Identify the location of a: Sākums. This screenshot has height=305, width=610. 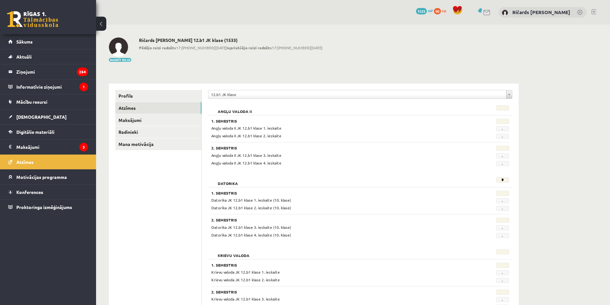
(48, 42).